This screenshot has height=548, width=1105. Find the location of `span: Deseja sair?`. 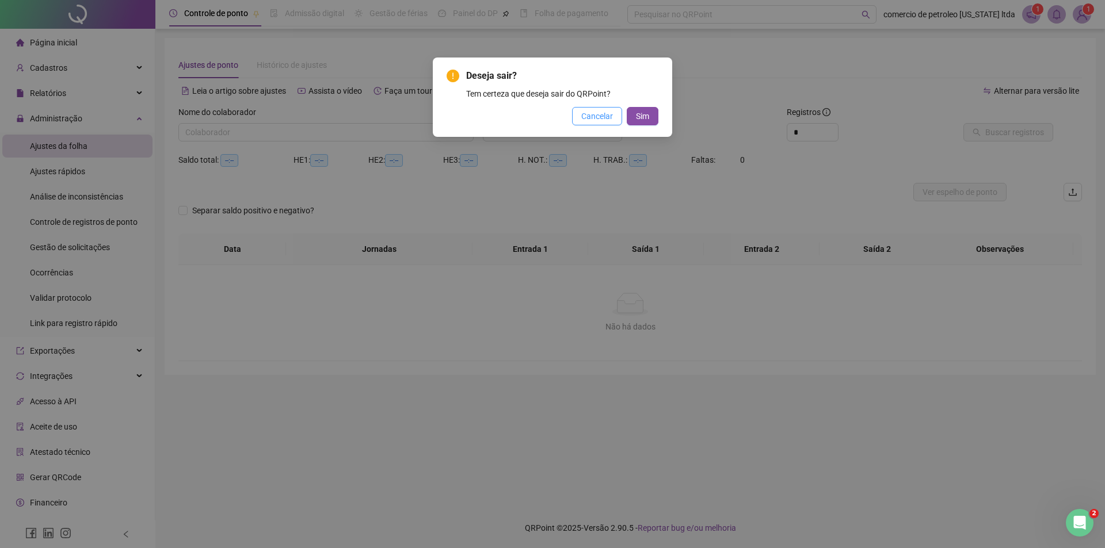

span: Deseja sair? is located at coordinates (562, 76).